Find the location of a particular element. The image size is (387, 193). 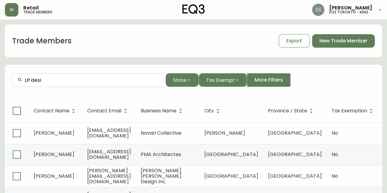

span: More Filters is located at coordinates (269, 80).